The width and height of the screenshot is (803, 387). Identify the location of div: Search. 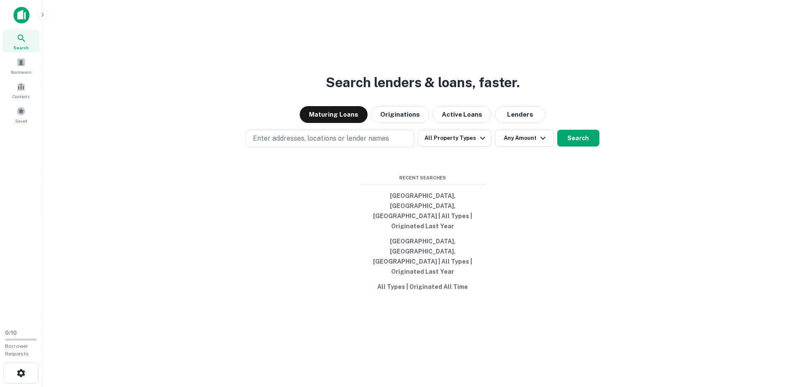
(21, 41).